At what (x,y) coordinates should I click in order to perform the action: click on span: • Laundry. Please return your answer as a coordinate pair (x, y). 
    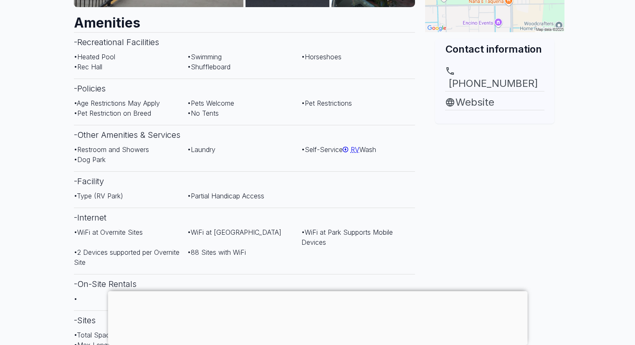
    Looking at the image, I should click on (201, 149).